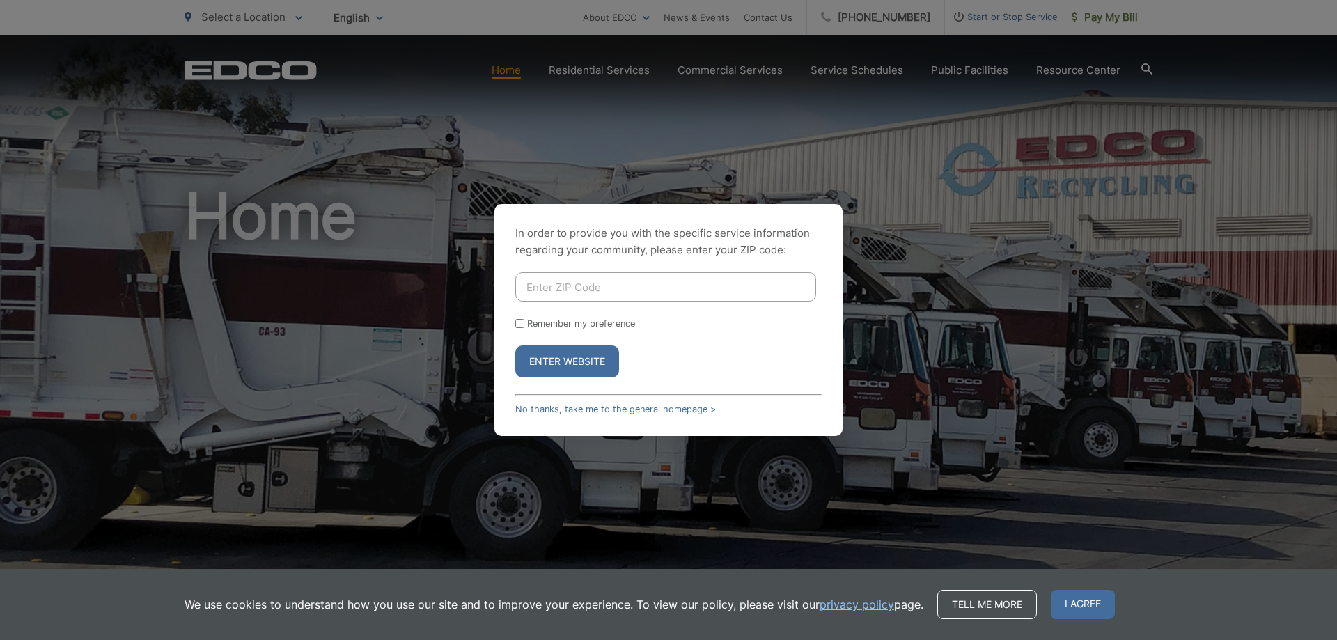  I want to click on a: No thanks, take me to the general homepage >, so click(615, 409).